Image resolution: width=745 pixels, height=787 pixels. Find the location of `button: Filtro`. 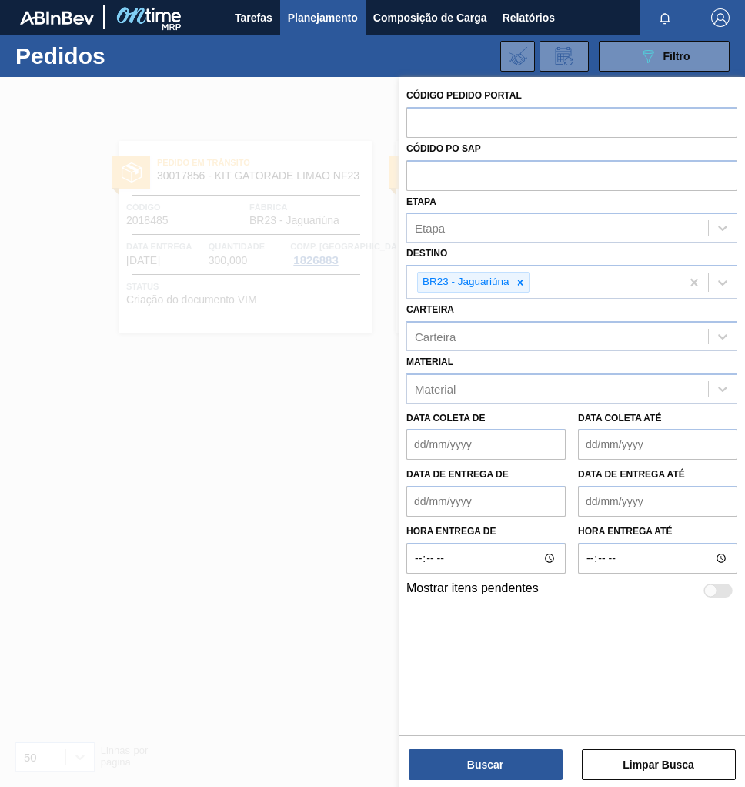

button: Filtro is located at coordinates (664, 56).